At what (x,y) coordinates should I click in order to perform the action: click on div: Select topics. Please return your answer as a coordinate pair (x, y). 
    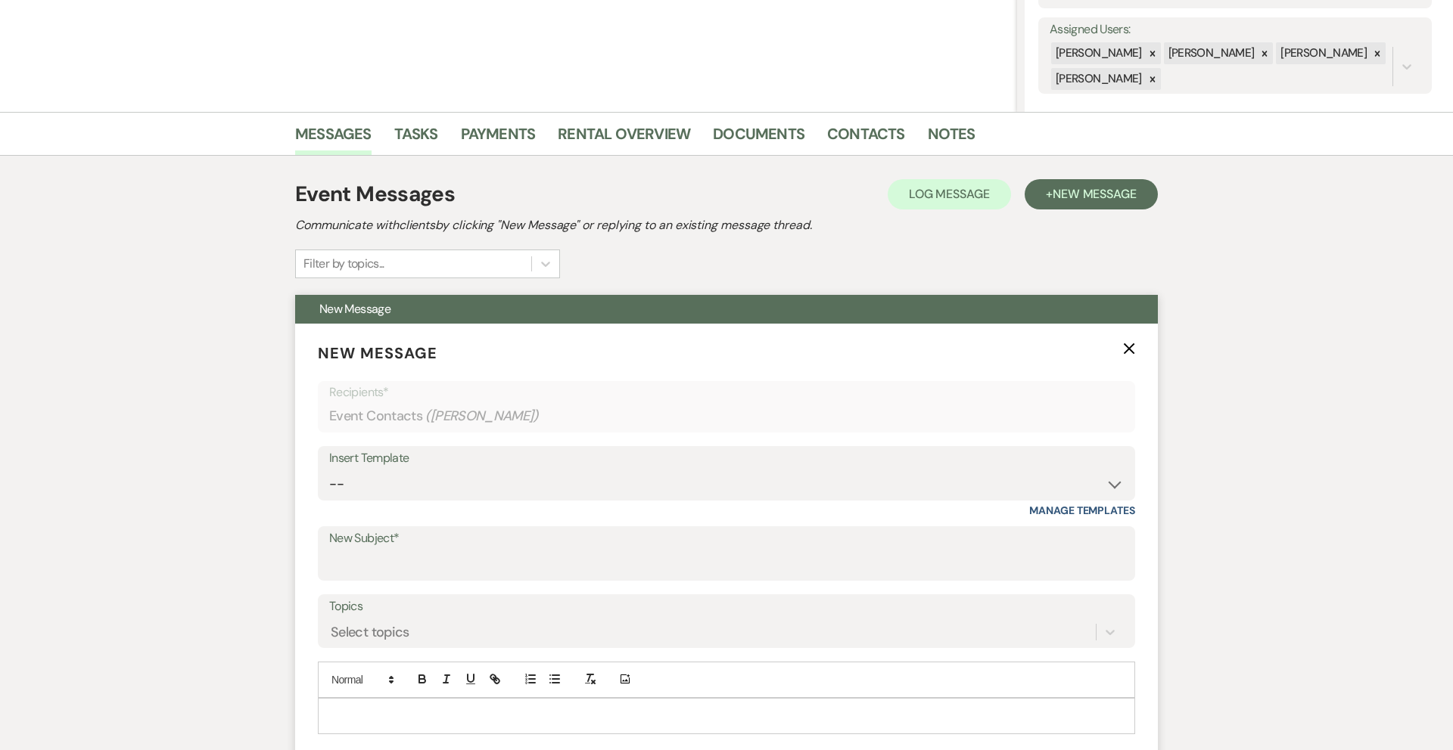
    Looking at the image, I should click on (370, 632).